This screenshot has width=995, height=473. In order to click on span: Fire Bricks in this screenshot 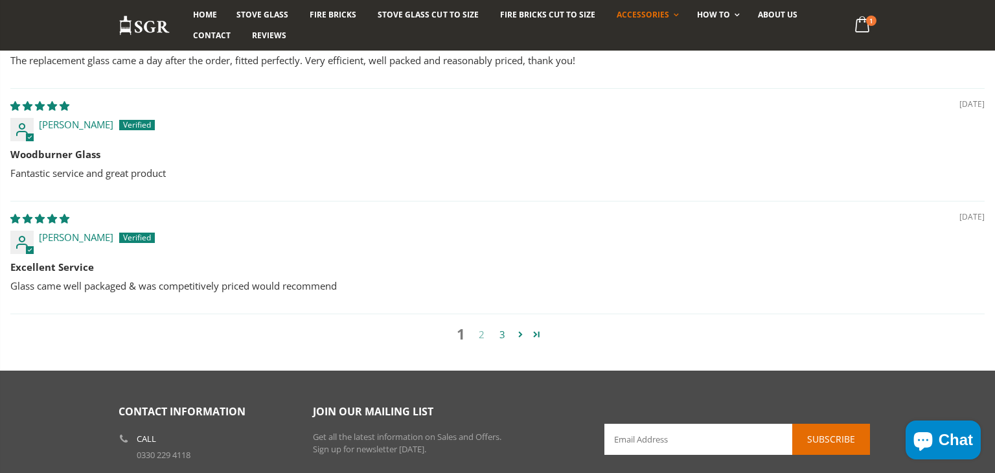, I will do `click(333, 14)`.